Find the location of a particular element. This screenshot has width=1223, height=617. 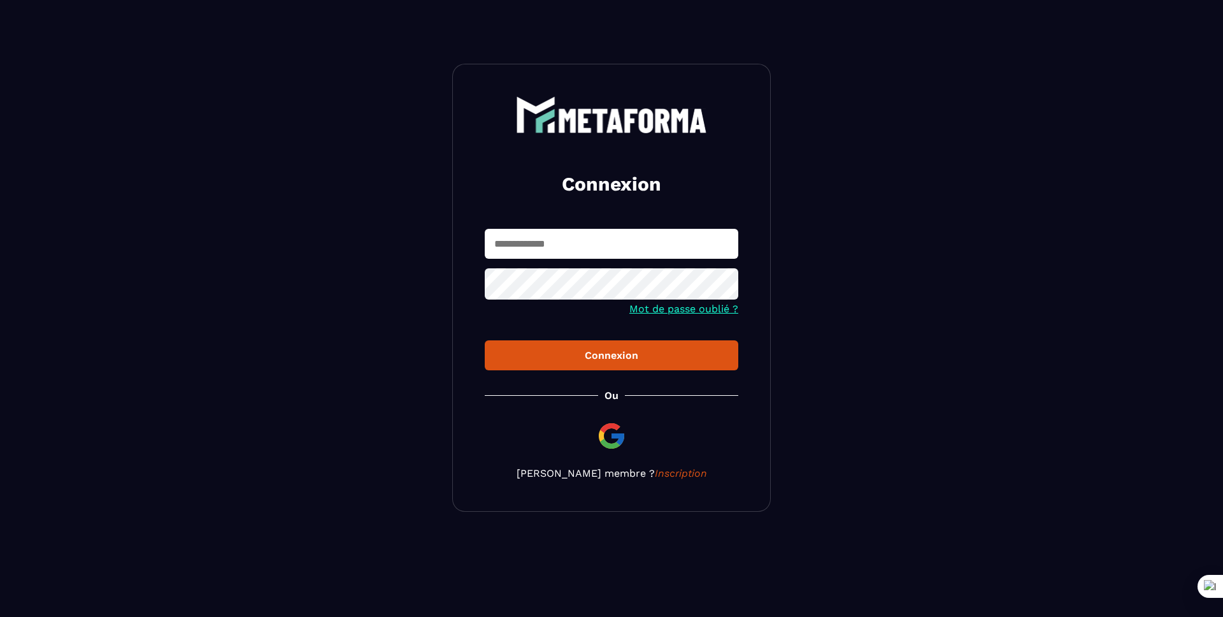

a: Inscription is located at coordinates (681, 473).